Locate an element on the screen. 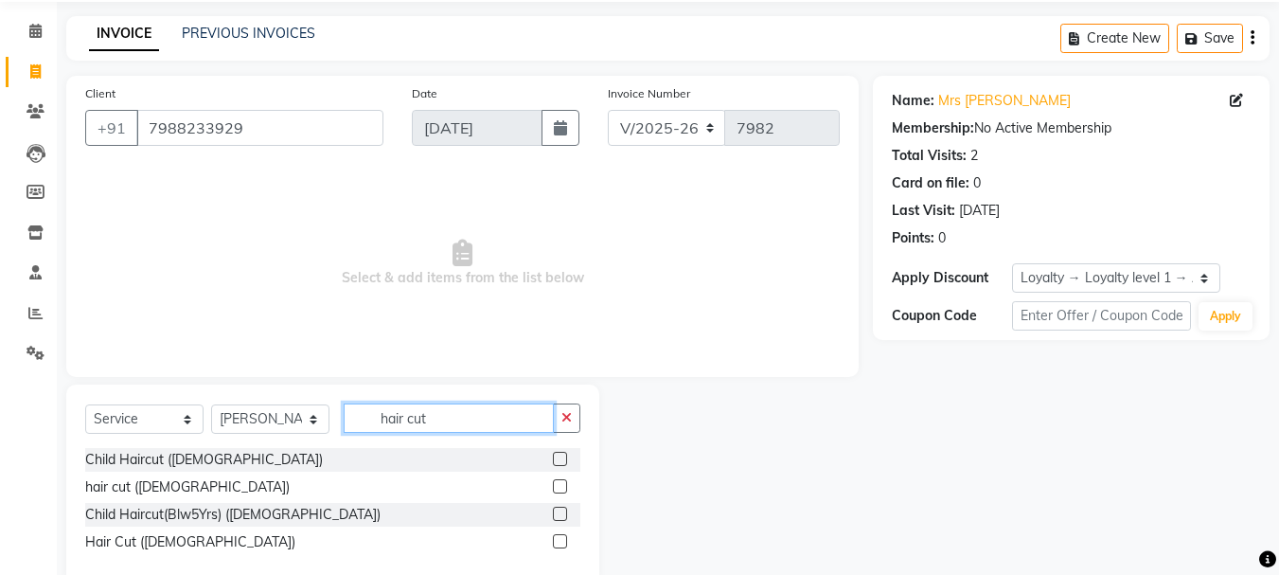 This screenshot has height=575, width=1279. input: Search by Name/Mobile/Email/Code is located at coordinates (259, 128).